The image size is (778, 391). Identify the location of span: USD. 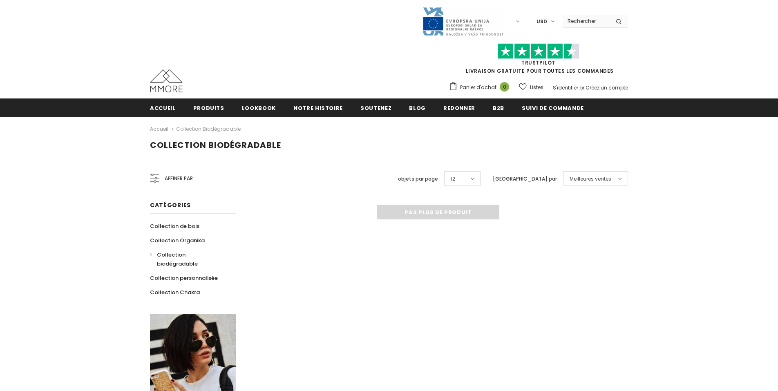
(542, 22).